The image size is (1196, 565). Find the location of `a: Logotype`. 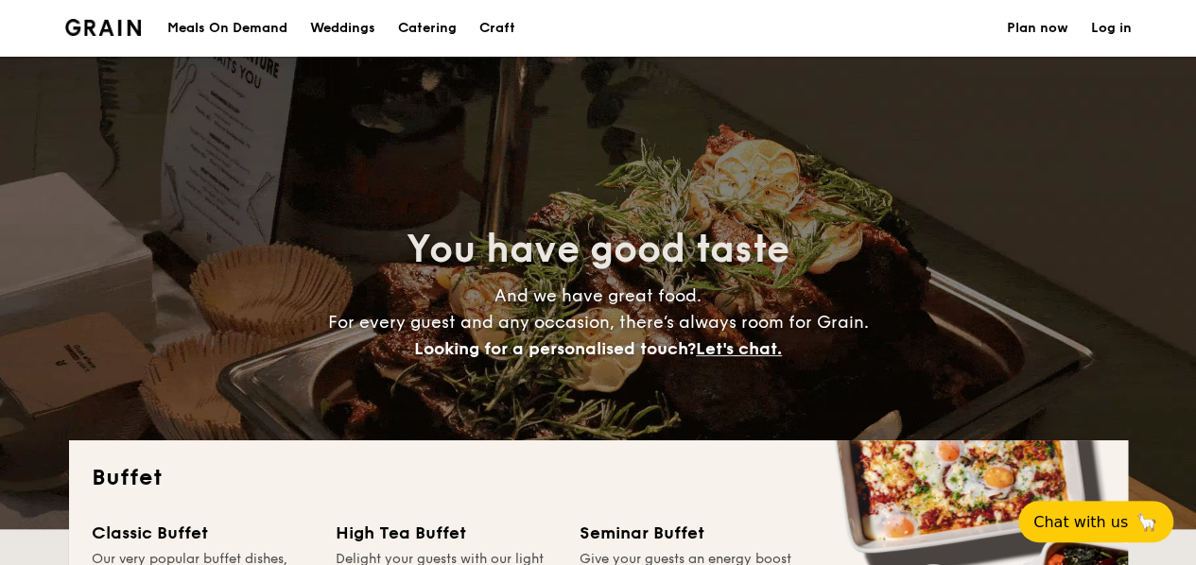

a: Logotype is located at coordinates (103, 27).